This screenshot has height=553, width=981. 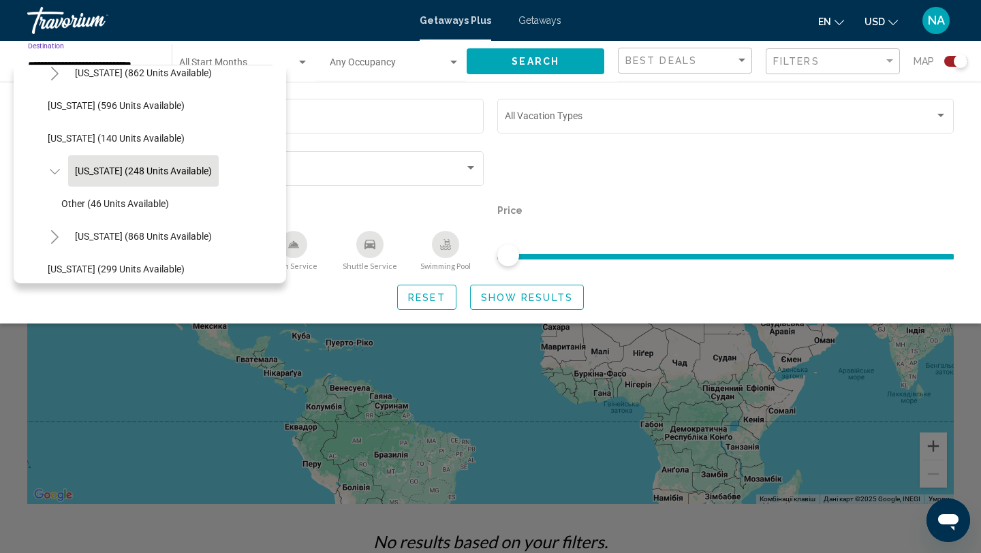 I want to click on button: Toggle New Hampshire (862 units available), so click(x=54, y=73).